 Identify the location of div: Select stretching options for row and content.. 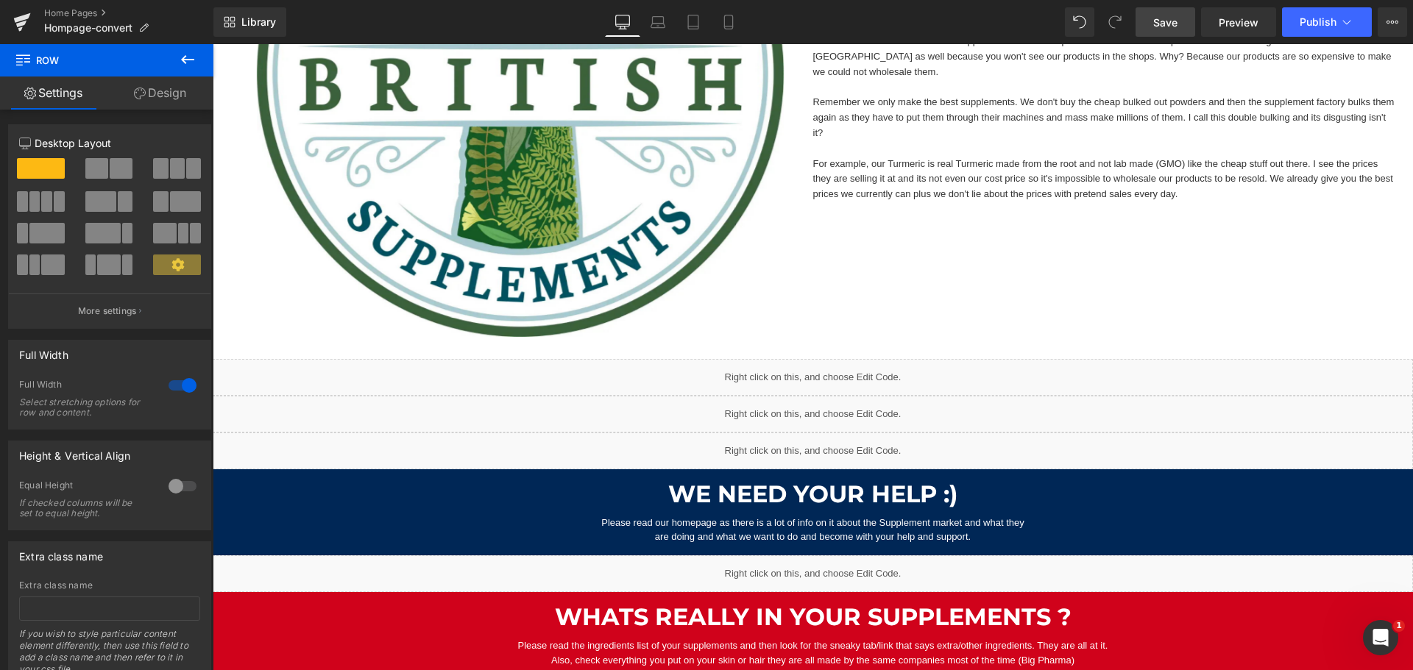
(85, 408).